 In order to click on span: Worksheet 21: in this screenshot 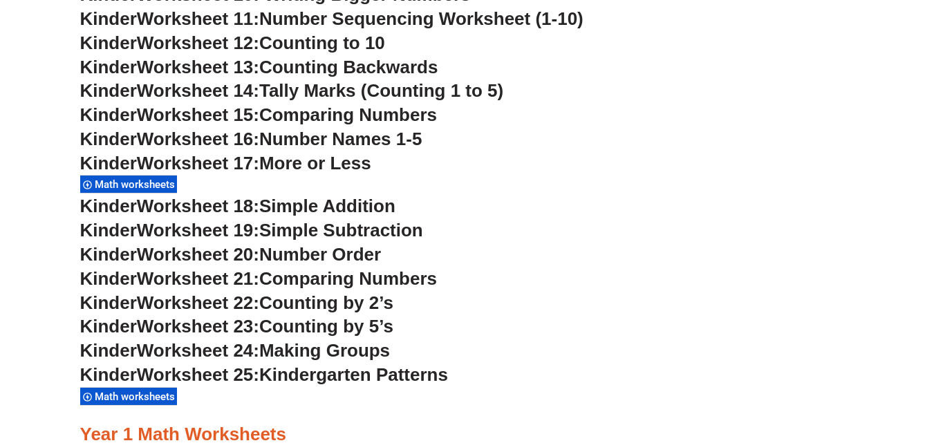, I will do `click(198, 279)`.